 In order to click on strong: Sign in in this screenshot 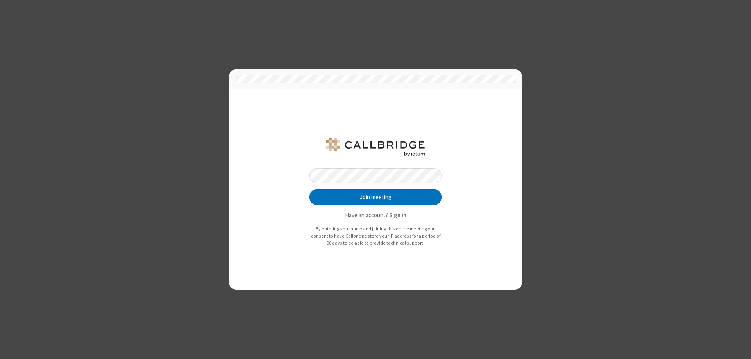, I will do `click(398, 214)`.